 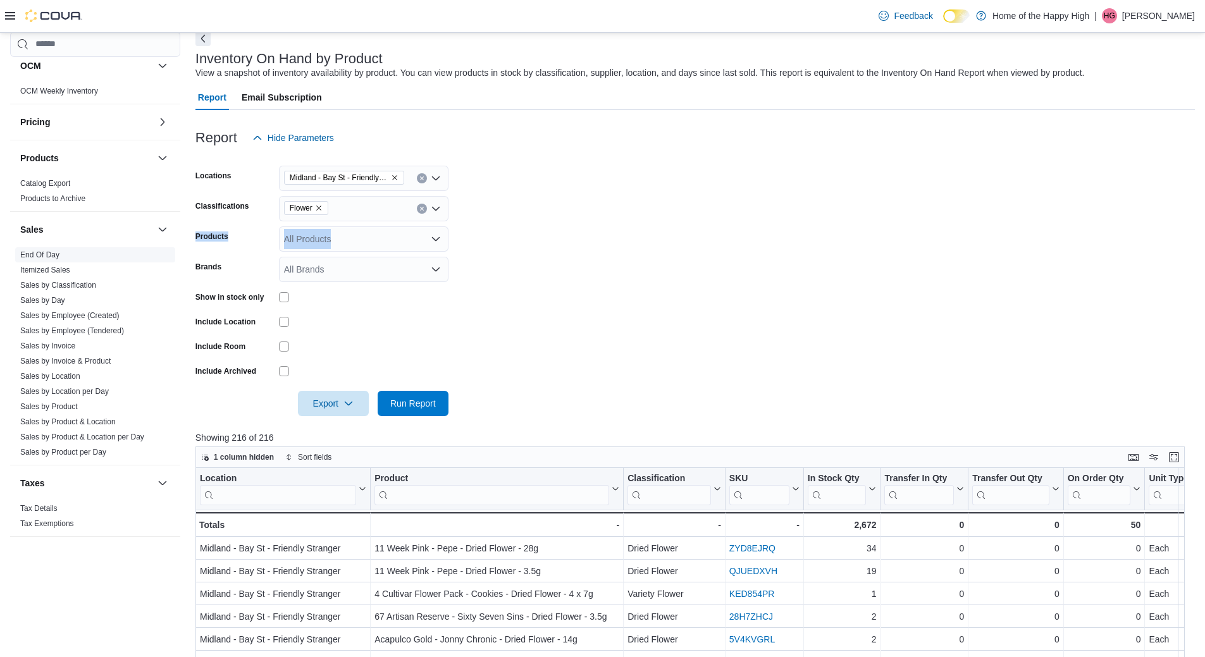 I want to click on span: Sales by Day, so click(x=42, y=301).